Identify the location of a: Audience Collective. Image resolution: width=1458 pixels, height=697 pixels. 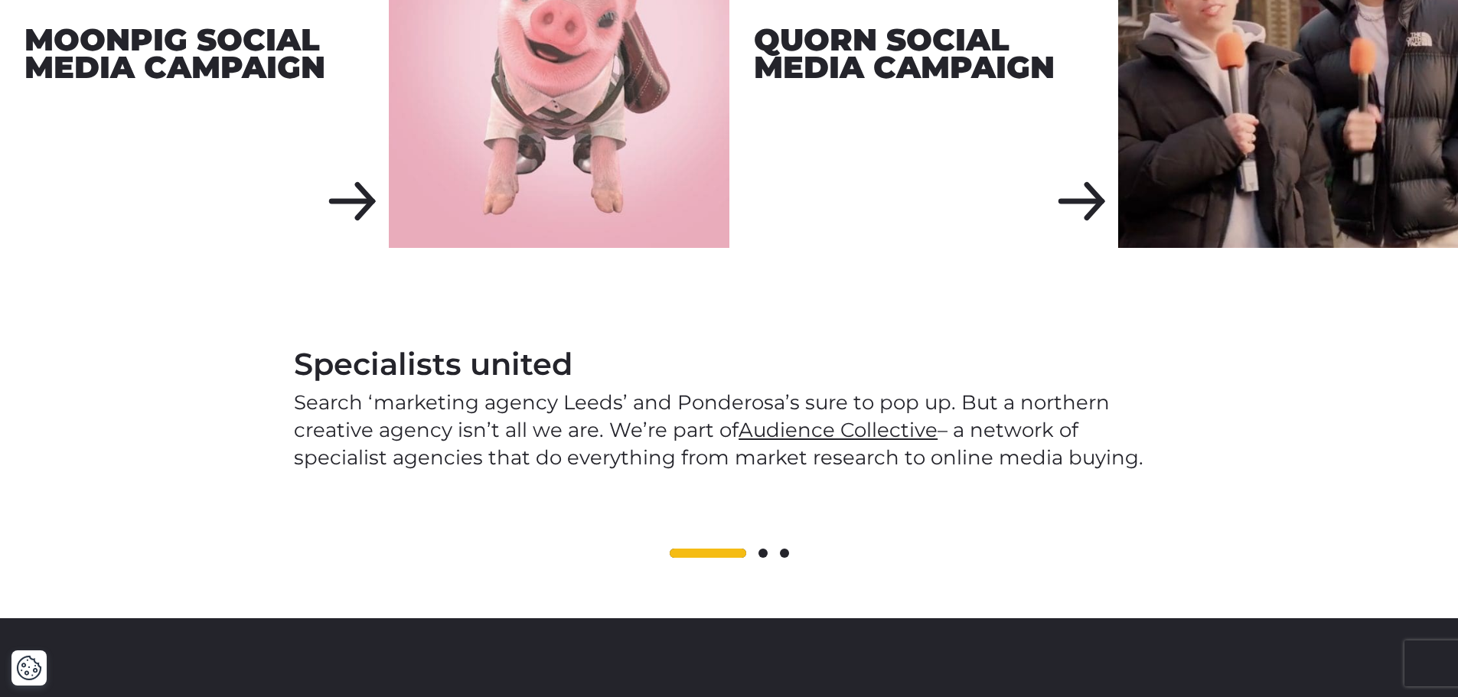
(838, 430).